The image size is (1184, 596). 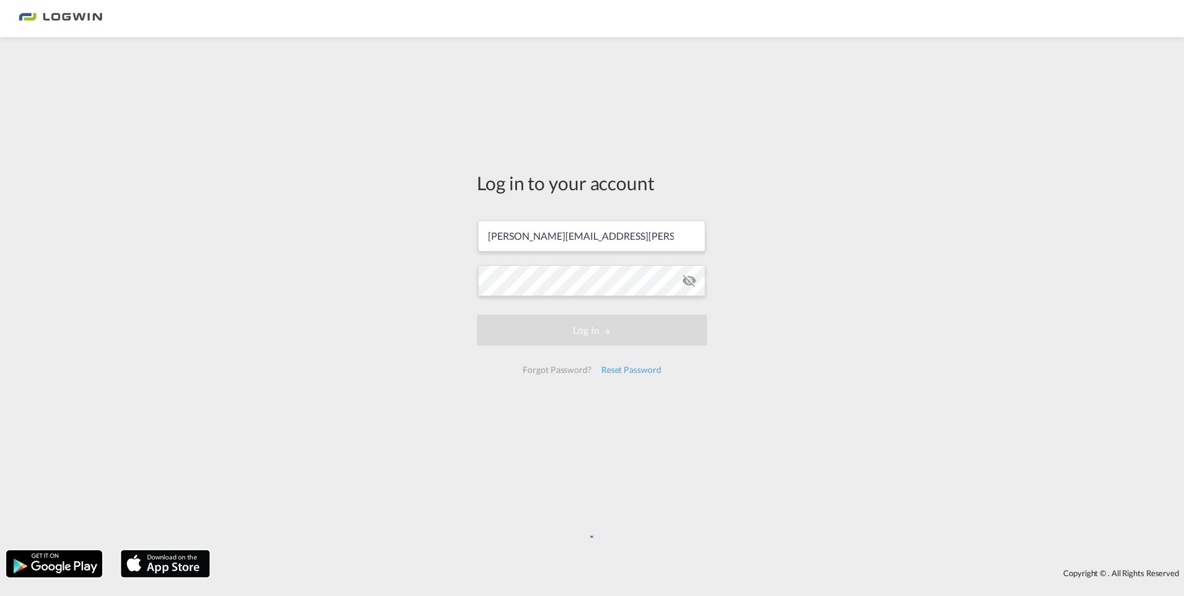 I want to click on button: LOGIN, so click(x=592, y=330).